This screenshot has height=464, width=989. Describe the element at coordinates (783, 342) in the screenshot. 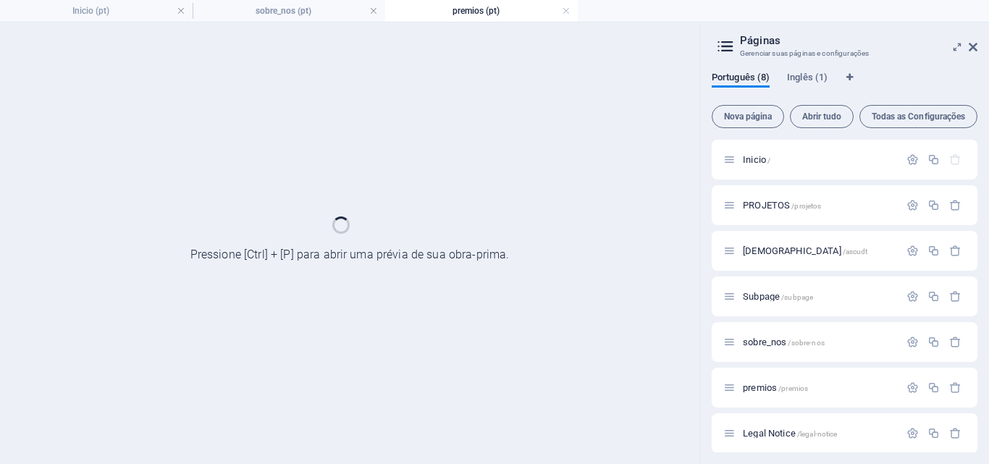

I see `span: sobre_nos` at that location.